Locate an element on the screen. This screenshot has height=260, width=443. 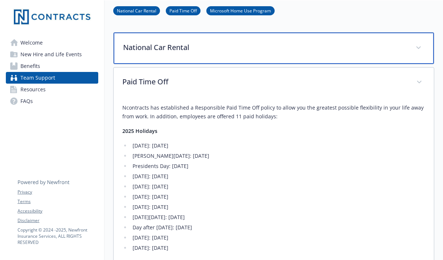
a: Disclaimer is located at coordinates (58, 221).